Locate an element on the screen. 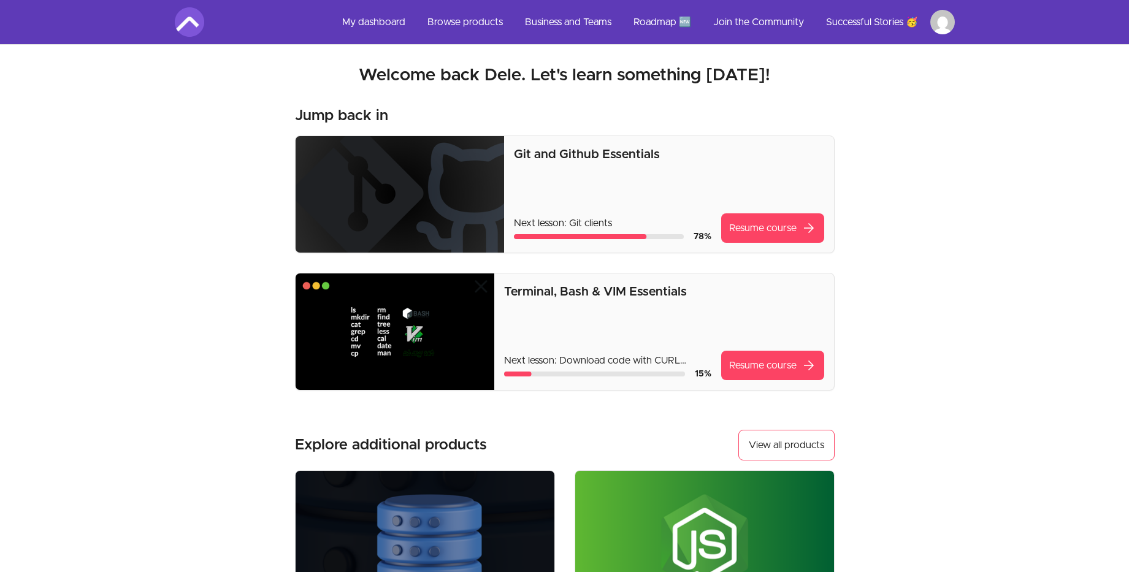 The width and height of the screenshot is (1129, 572). a: Browse products is located at coordinates (465, 22).